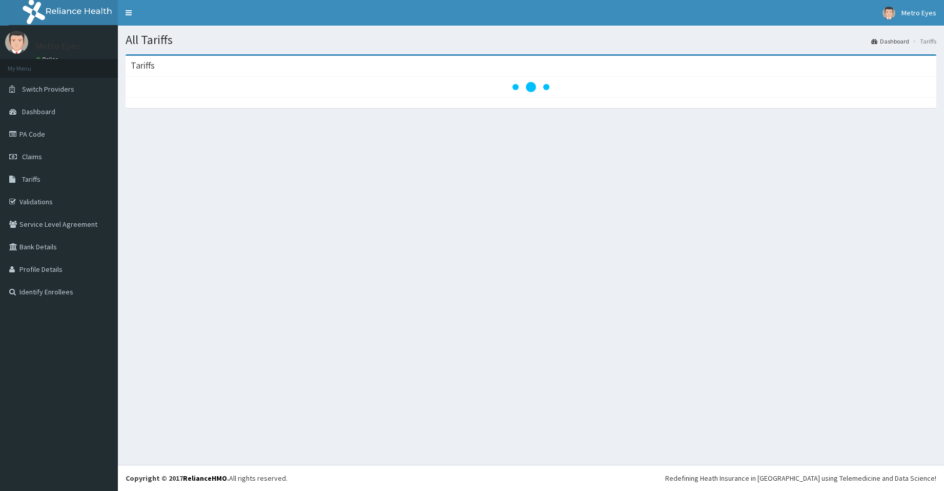 Image resolution: width=944 pixels, height=491 pixels. What do you see at coordinates (48, 59) in the screenshot?
I see `a: Online` at bounding box center [48, 59].